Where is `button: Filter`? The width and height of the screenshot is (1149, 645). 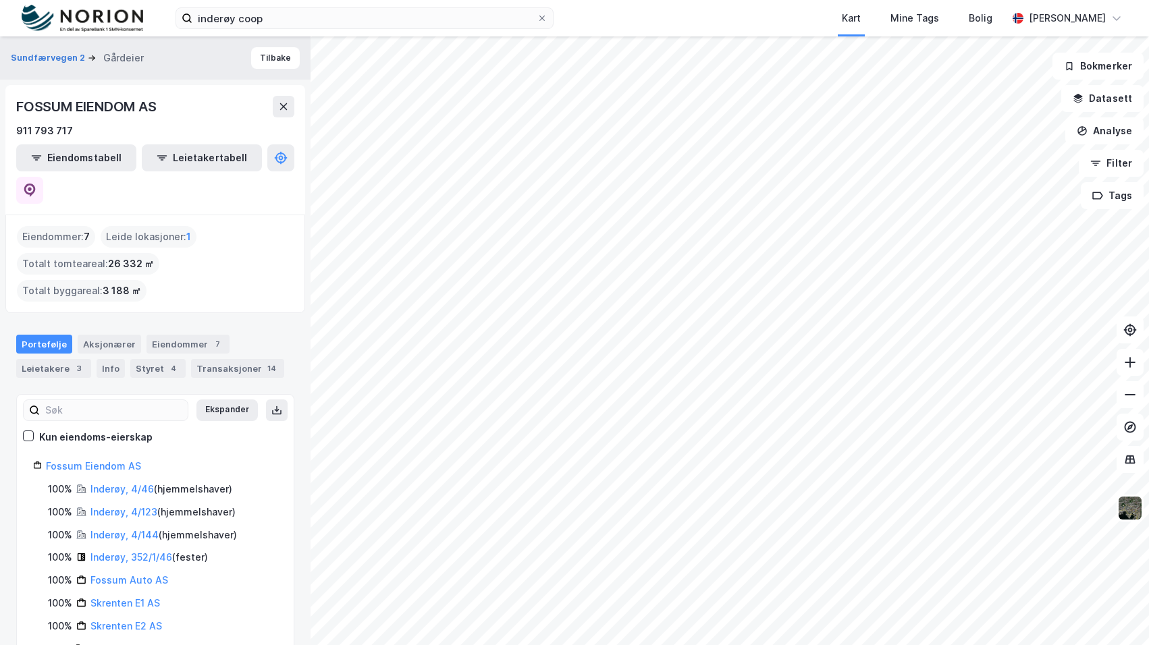 button: Filter is located at coordinates (1111, 163).